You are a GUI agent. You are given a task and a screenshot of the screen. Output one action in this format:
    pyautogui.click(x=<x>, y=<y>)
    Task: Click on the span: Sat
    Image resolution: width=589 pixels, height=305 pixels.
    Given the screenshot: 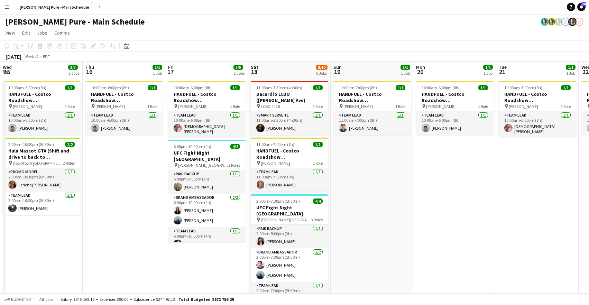 What is the action you would take?
    pyautogui.click(x=254, y=67)
    